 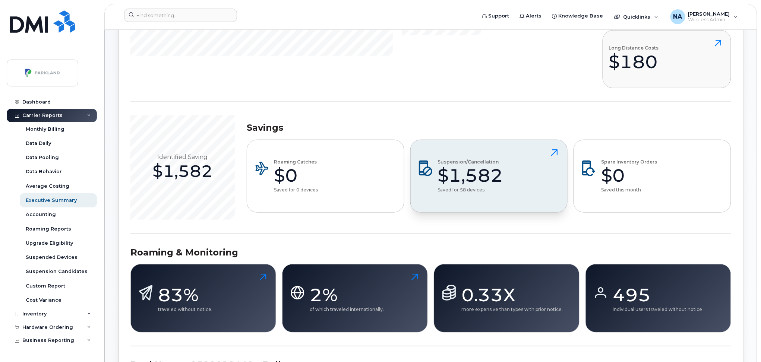 What do you see at coordinates (471, 176) in the screenshot?
I see `div: $1,582` at bounding box center [471, 176].